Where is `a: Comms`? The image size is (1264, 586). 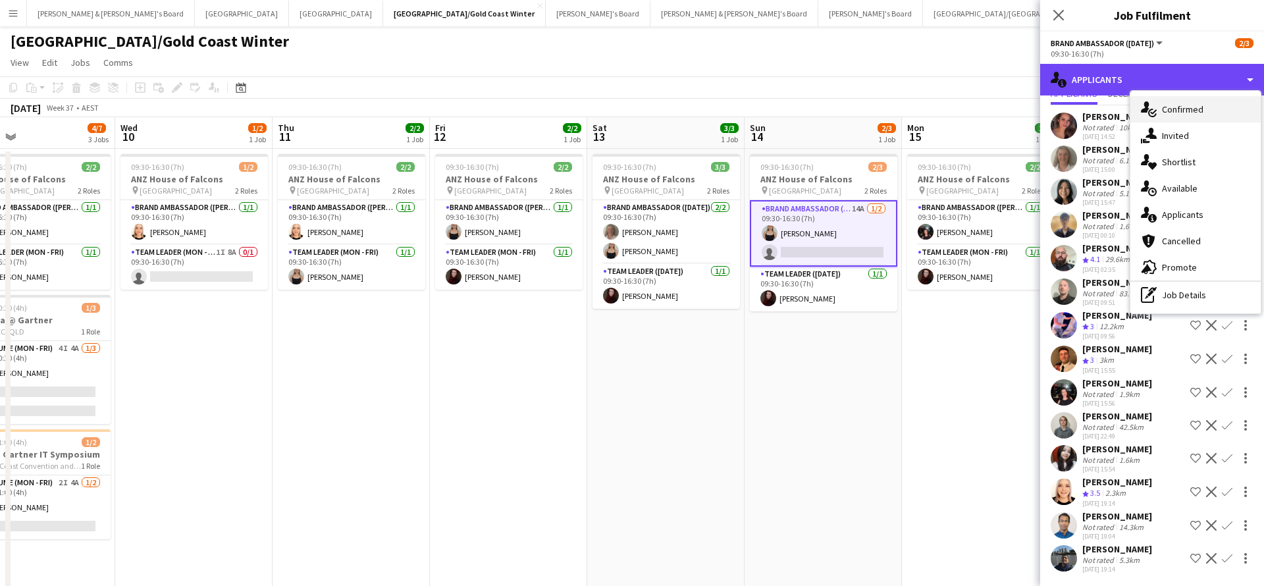
a: Comms is located at coordinates (118, 63).